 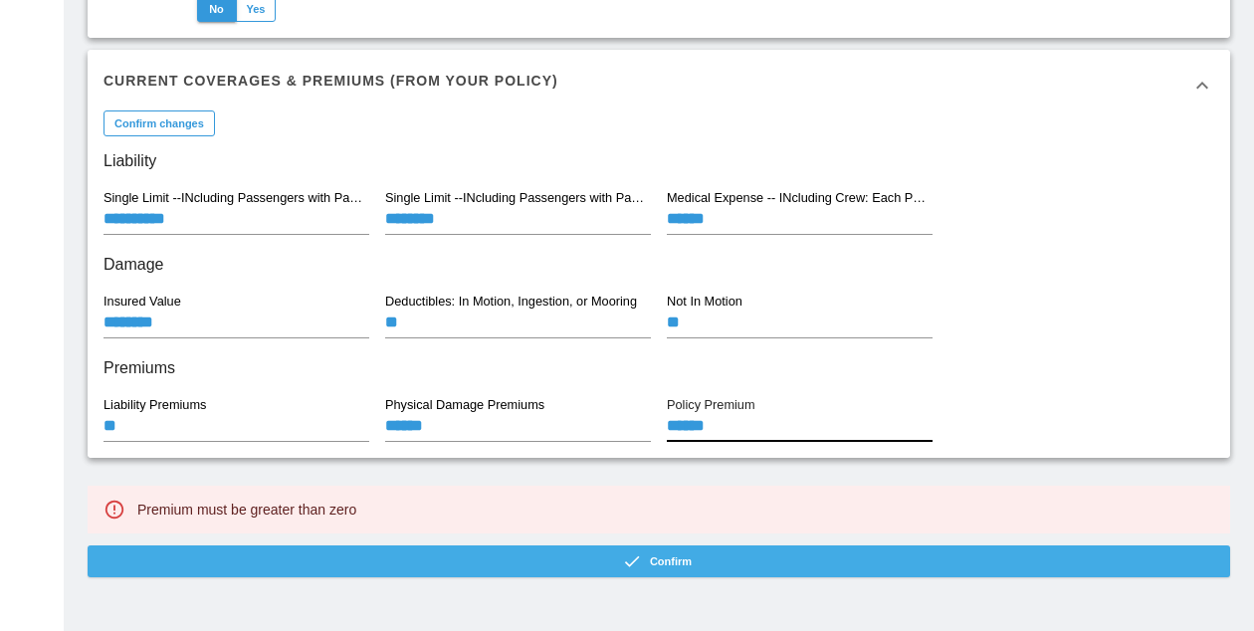 I want to click on h6: Damage, so click(x=659, y=265).